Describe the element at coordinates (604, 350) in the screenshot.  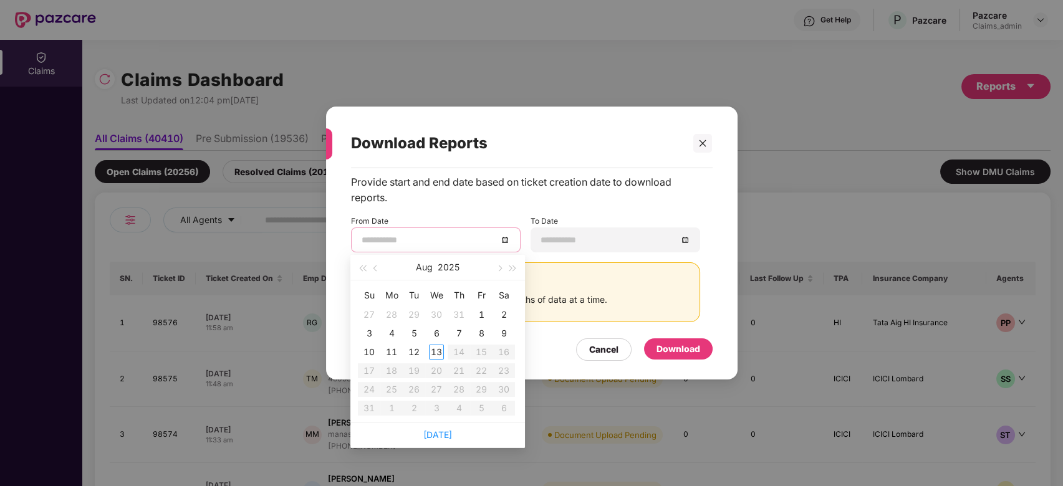
I see `div: Cancel` at that location.